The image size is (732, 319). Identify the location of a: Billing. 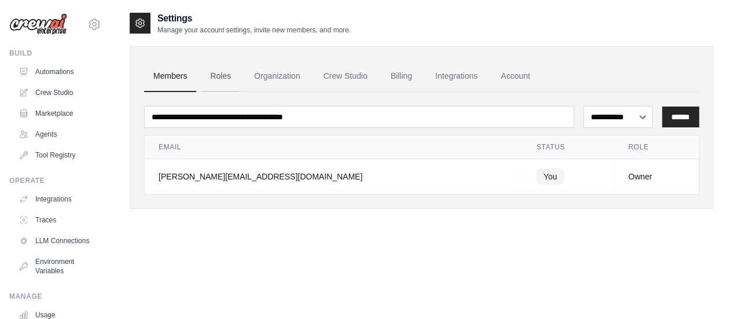
(401, 76).